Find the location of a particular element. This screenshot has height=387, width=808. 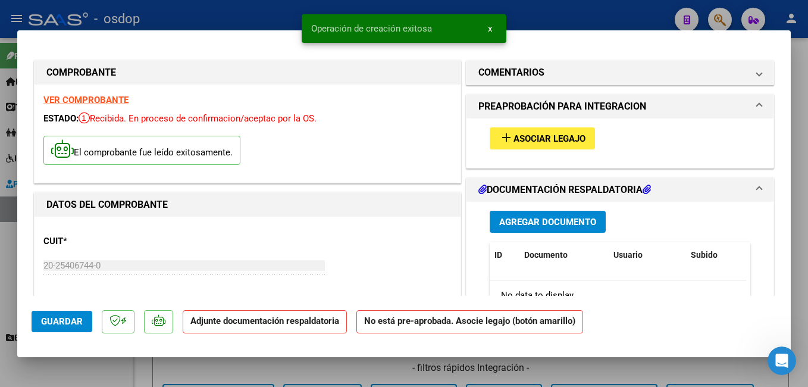

button: x is located at coordinates (489, 29).